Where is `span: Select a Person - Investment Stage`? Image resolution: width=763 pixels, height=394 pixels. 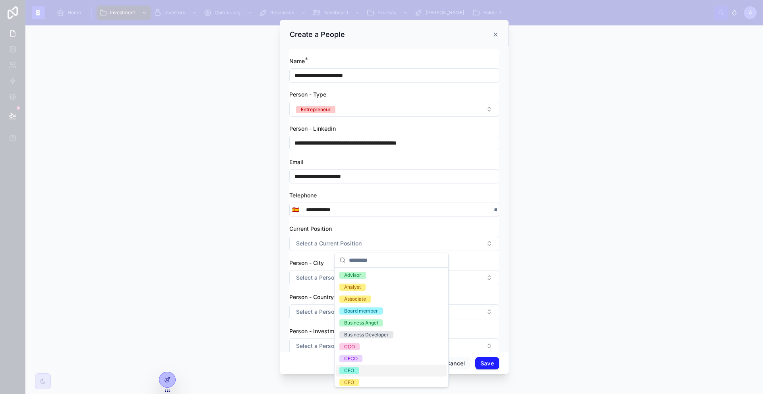
span: Select a Person - Investment Stage is located at coordinates (343, 346).